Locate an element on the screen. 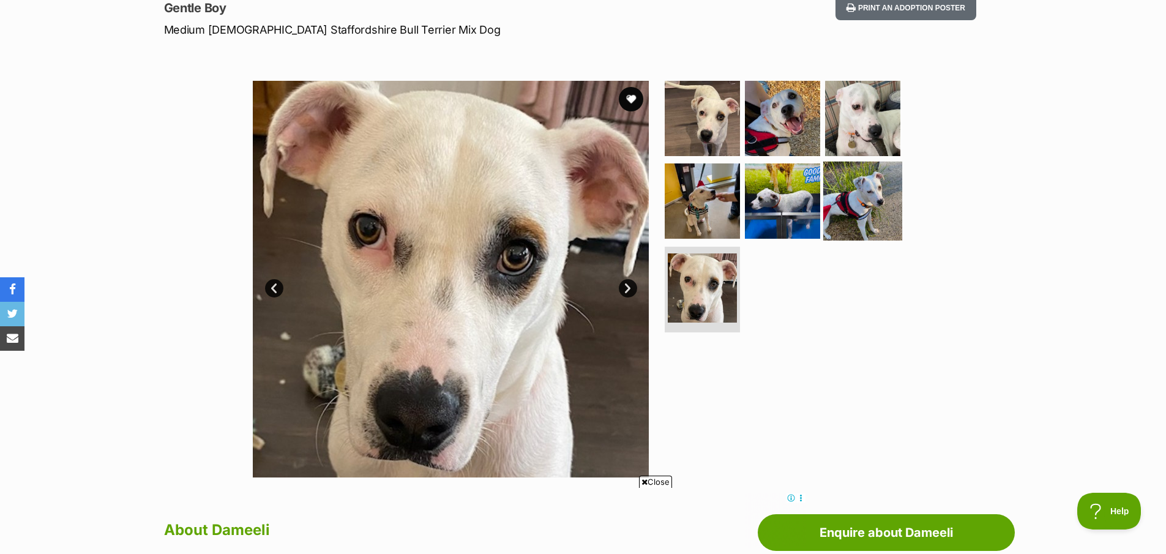 This screenshot has width=1166, height=554. button: favourite is located at coordinates (631, 99).